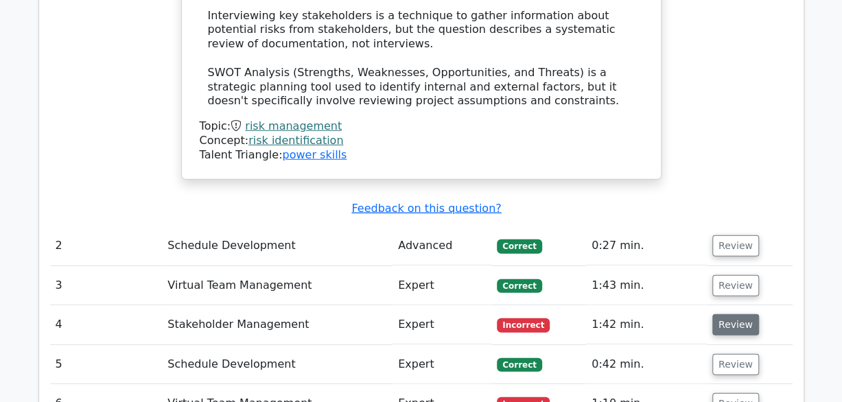  What do you see at coordinates (421, 126) in the screenshot?
I see `div: Topic:` at bounding box center [421, 126].